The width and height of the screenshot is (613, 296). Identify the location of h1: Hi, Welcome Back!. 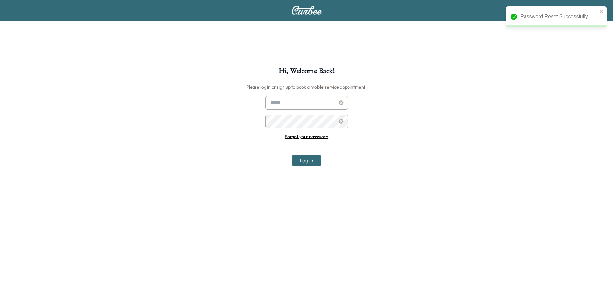
(306, 72).